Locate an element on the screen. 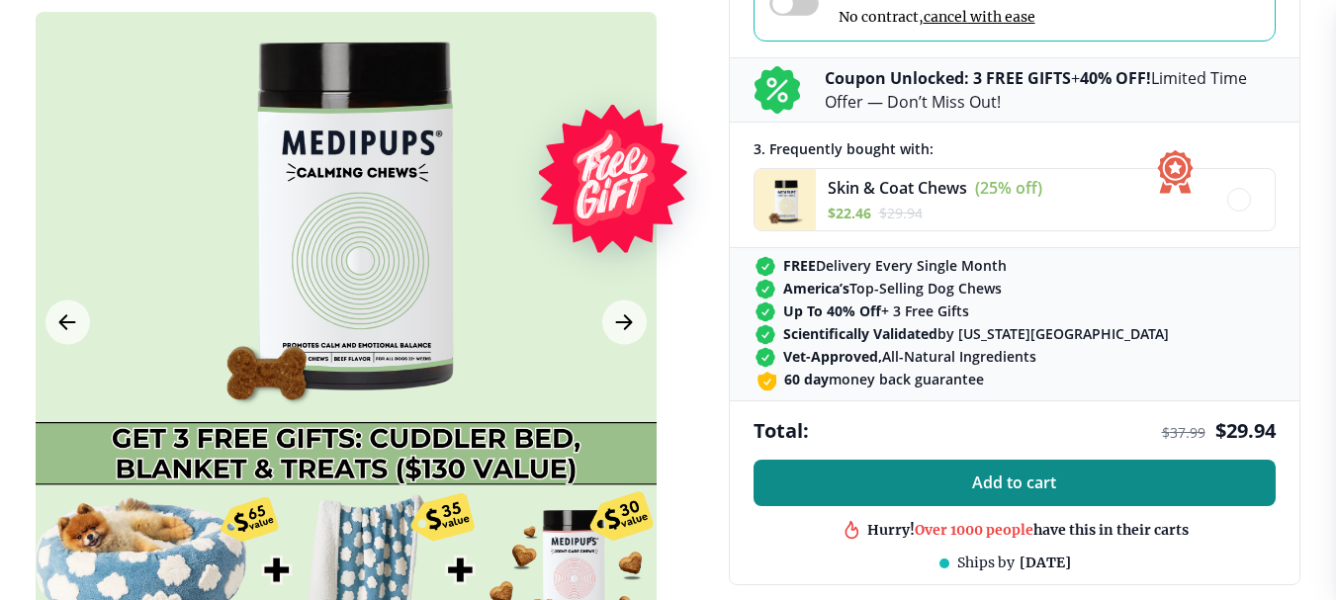 This screenshot has width=1336, height=600. span: Total: is located at coordinates (781, 430).